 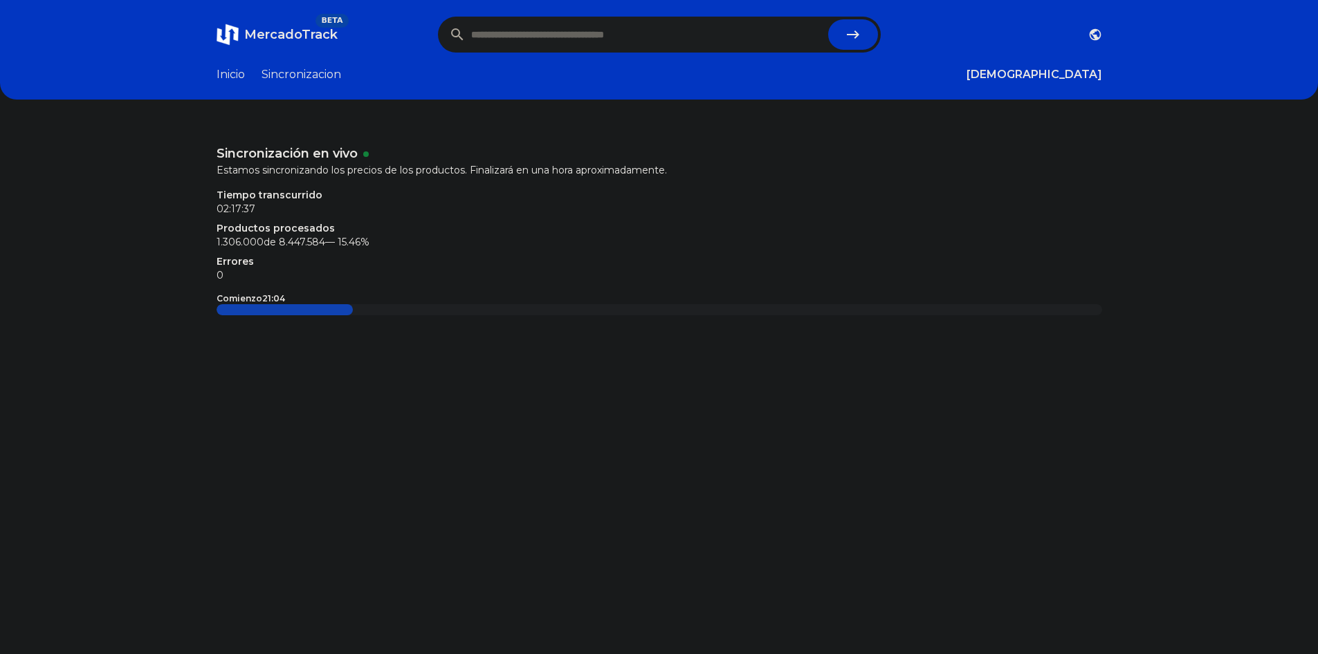 I want to click on img: MercadoTrack, so click(x=228, y=35).